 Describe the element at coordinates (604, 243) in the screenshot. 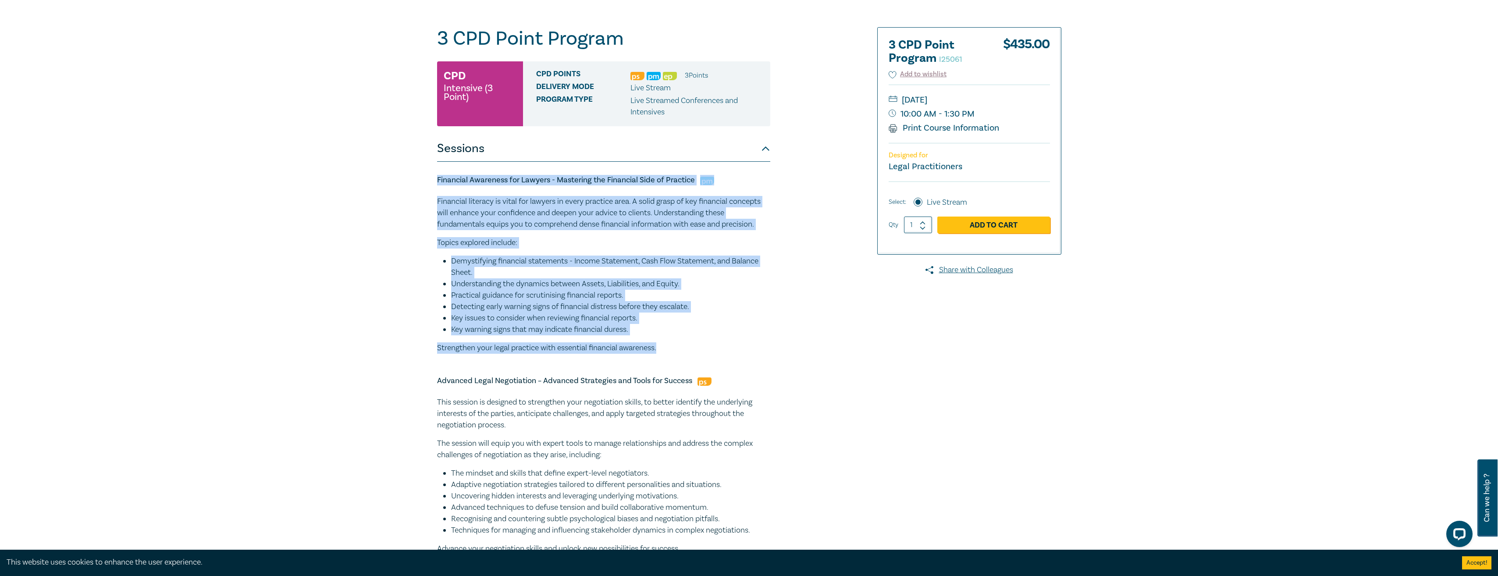

I see `p: Topics explored include:` at that location.